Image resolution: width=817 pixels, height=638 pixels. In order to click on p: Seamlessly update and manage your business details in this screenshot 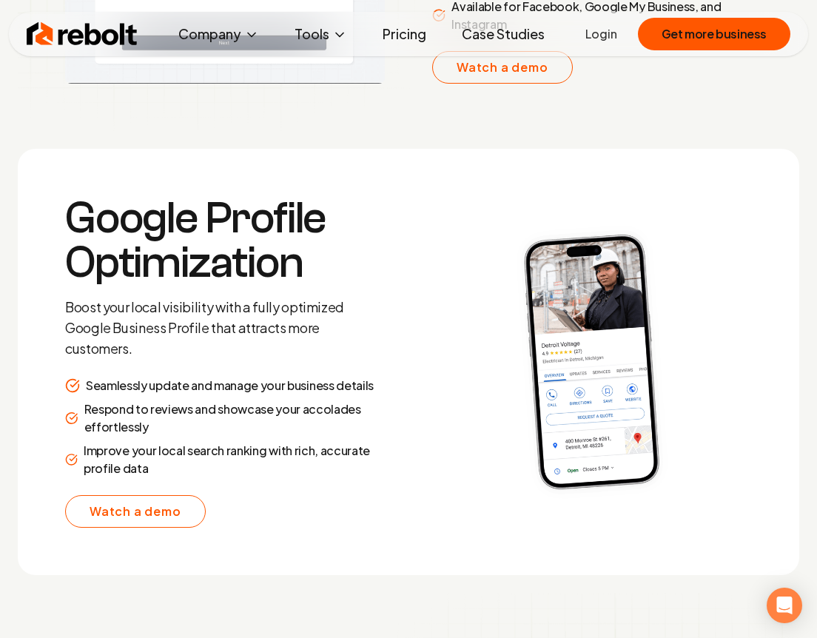, I will do `click(229, 385)`.